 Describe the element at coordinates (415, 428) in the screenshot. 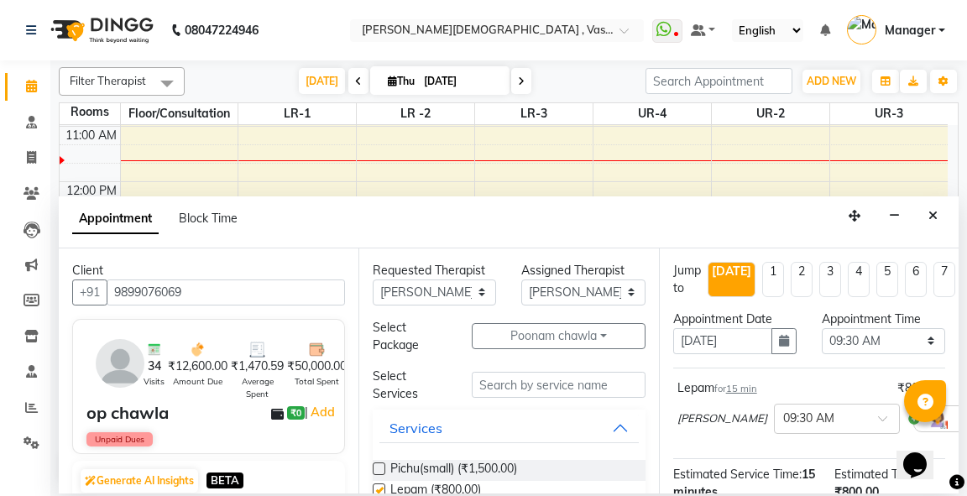

I see `div: Services` at that location.